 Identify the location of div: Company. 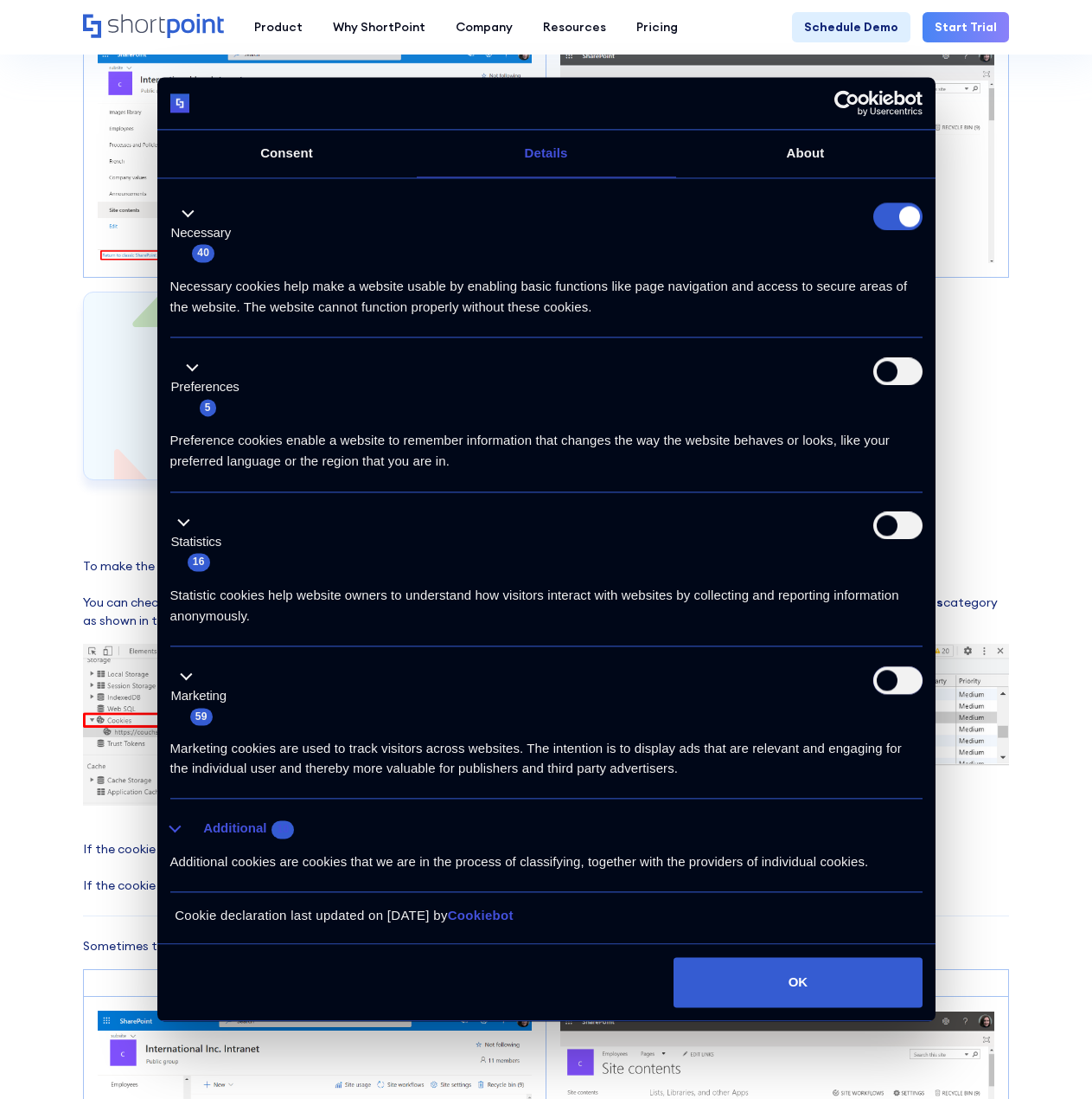
(484, 26).